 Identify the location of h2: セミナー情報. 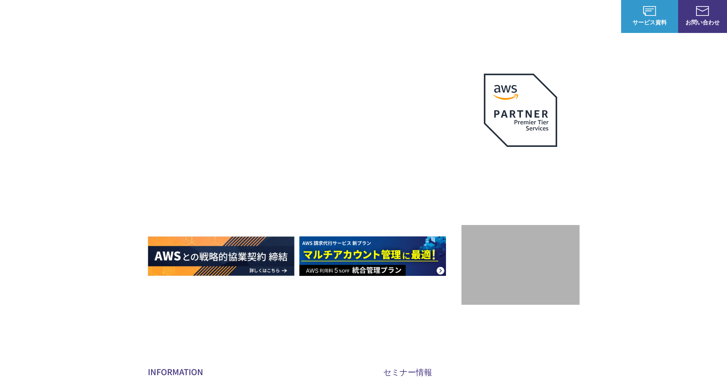
(491, 372).